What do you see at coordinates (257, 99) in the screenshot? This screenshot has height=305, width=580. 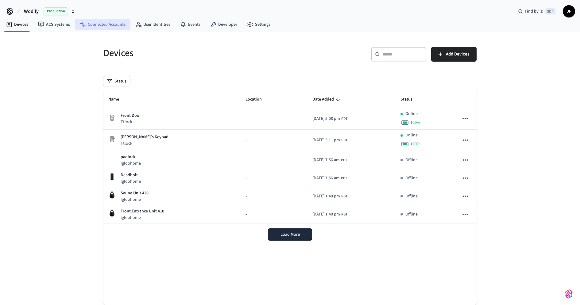 I see `span: Location` at bounding box center [257, 99].